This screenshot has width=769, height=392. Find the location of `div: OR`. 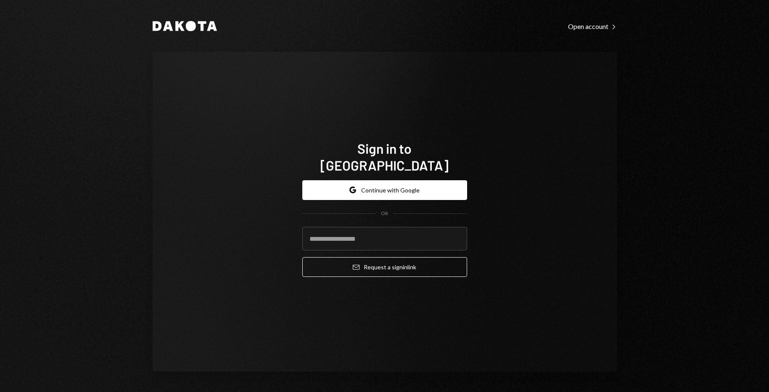

div: OR is located at coordinates (384, 214).